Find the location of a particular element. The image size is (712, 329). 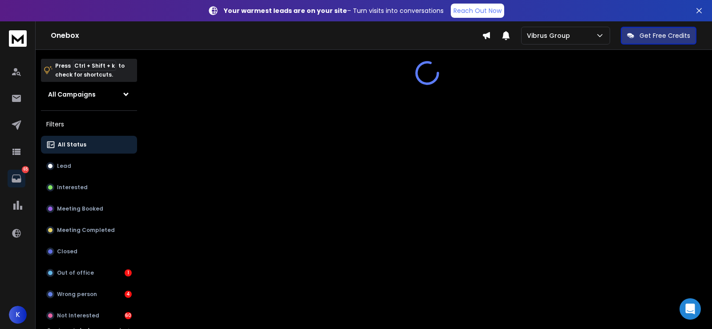

div: 60 is located at coordinates (128, 315).